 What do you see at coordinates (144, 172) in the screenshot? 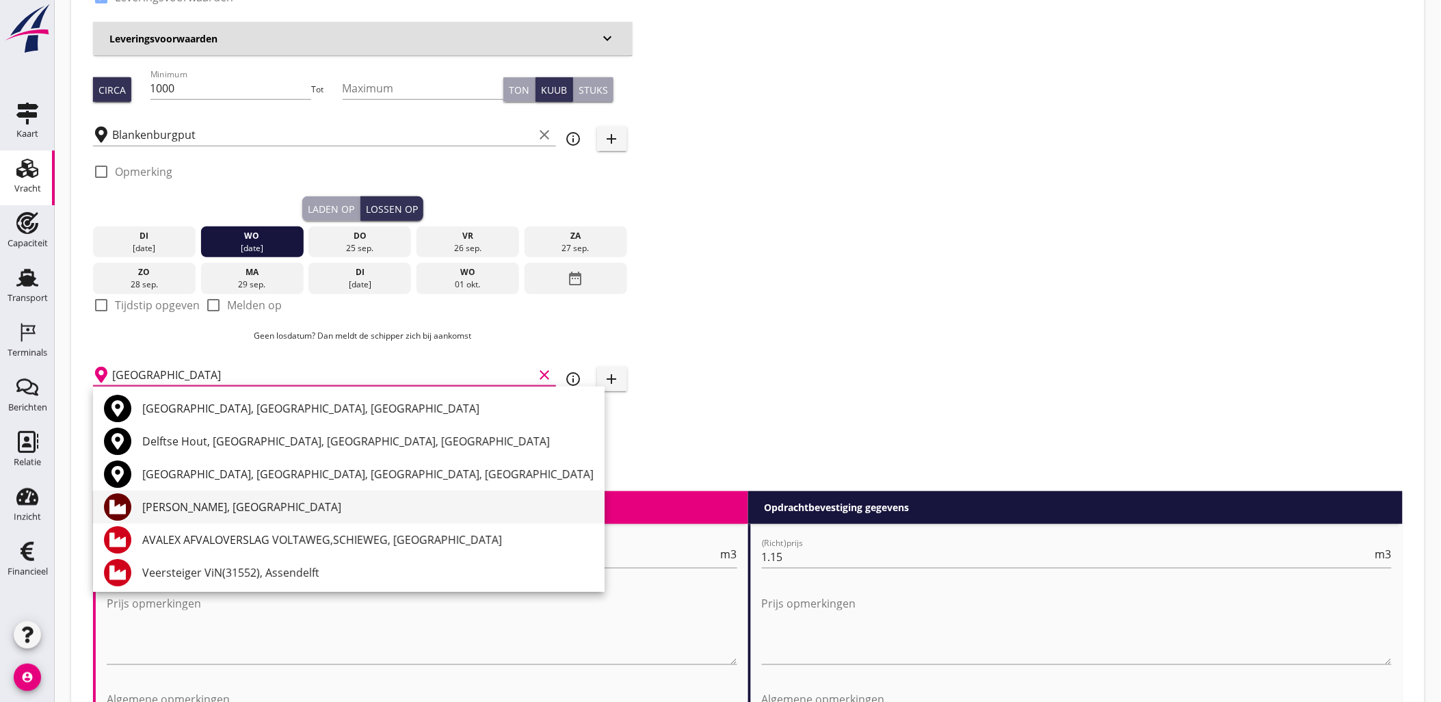
I see `label: Opmerking` at bounding box center [144, 172].